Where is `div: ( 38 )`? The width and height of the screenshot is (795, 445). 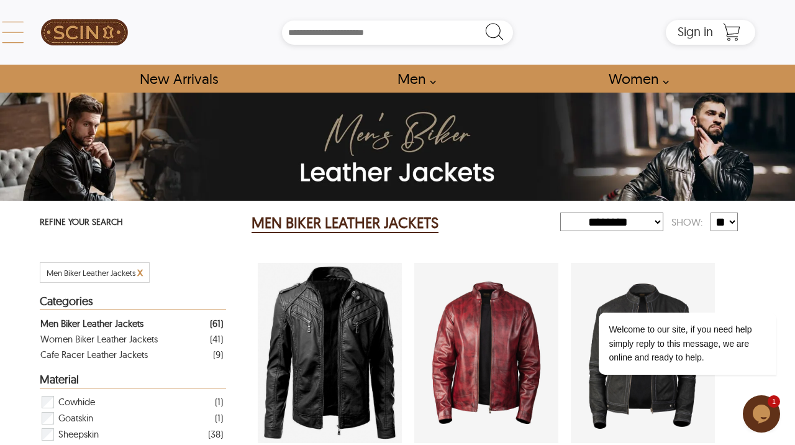
div: ( 38 ) is located at coordinates (215, 433).